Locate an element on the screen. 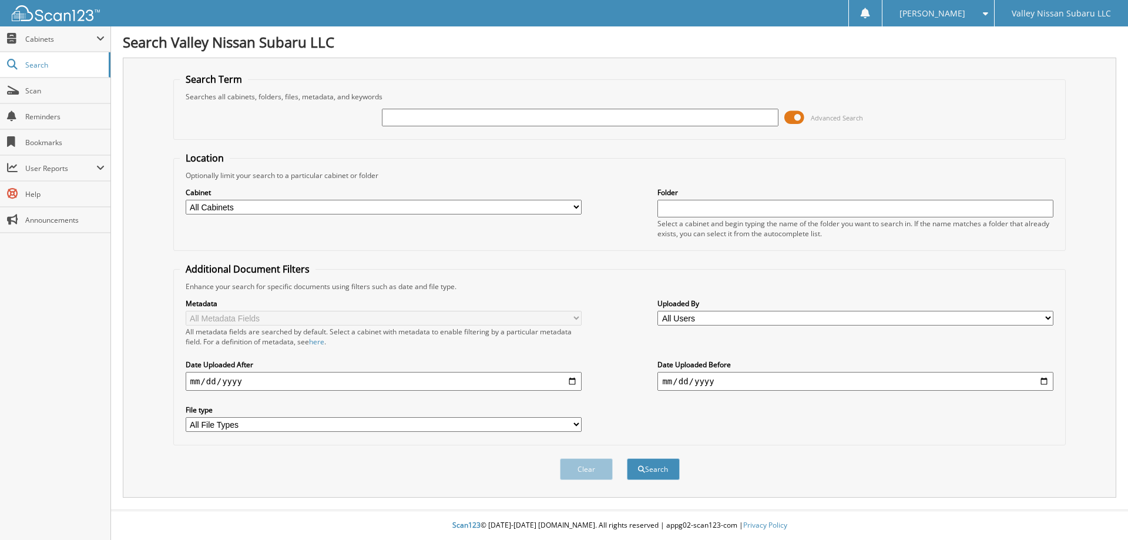 This screenshot has height=540, width=1128. label: Date Uploaded After is located at coordinates (384, 364).